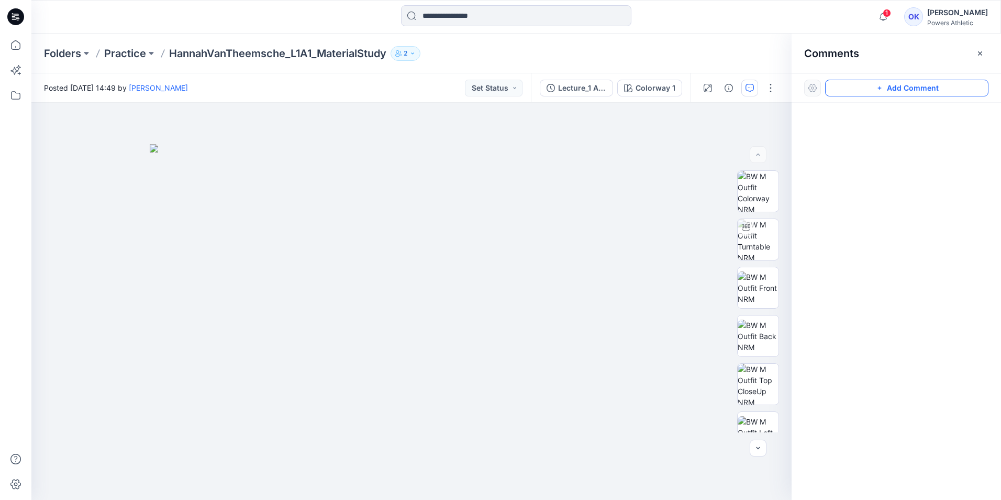  What do you see at coordinates (729, 88) in the screenshot?
I see `button: Details` at bounding box center [729, 88].